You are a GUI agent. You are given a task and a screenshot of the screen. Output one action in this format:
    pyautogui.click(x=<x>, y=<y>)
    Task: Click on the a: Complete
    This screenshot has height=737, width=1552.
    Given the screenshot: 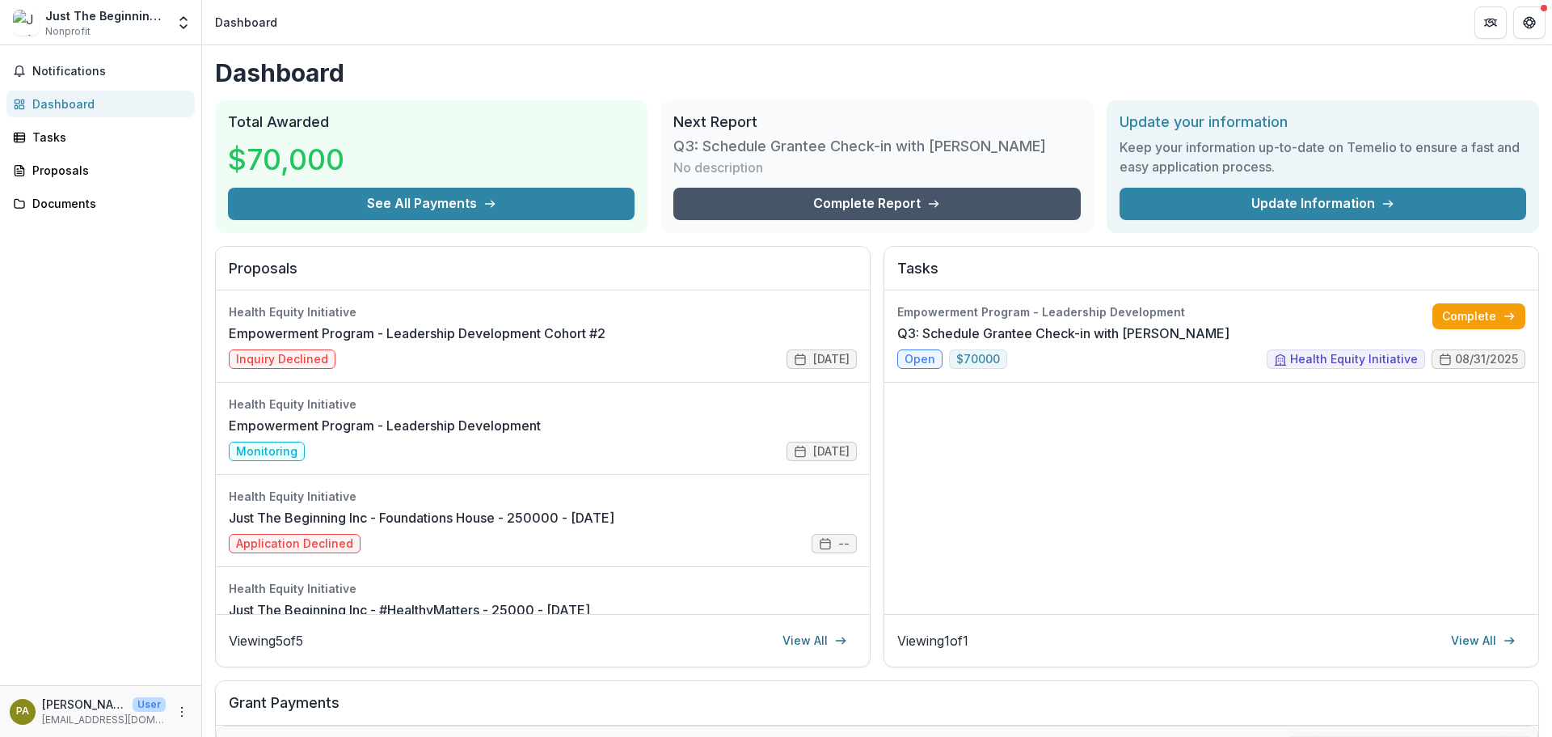 What is the action you would take?
    pyautogui.click(x=1479, y=316)
    